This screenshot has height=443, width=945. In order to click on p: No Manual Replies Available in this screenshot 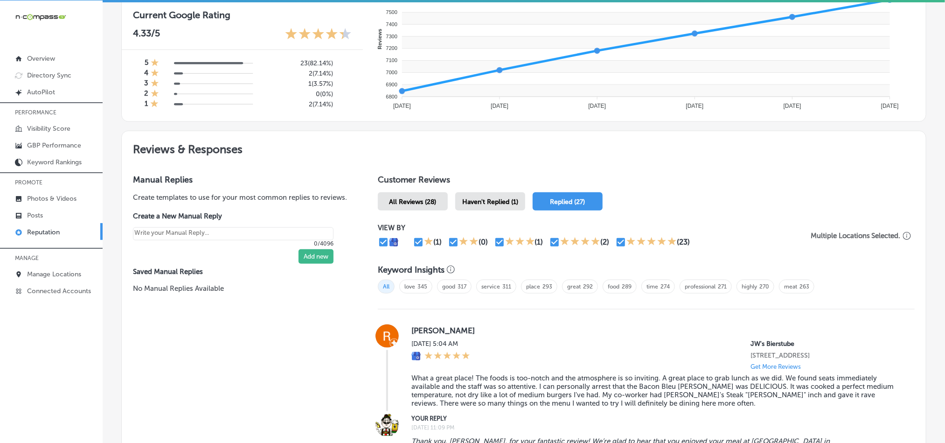, I will do `click(240, 288)`.